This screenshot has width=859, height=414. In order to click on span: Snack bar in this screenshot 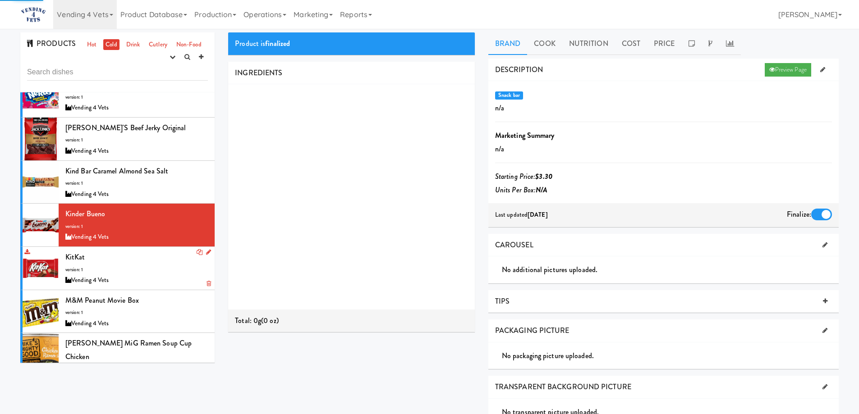, I will do `click(509, 96)`.